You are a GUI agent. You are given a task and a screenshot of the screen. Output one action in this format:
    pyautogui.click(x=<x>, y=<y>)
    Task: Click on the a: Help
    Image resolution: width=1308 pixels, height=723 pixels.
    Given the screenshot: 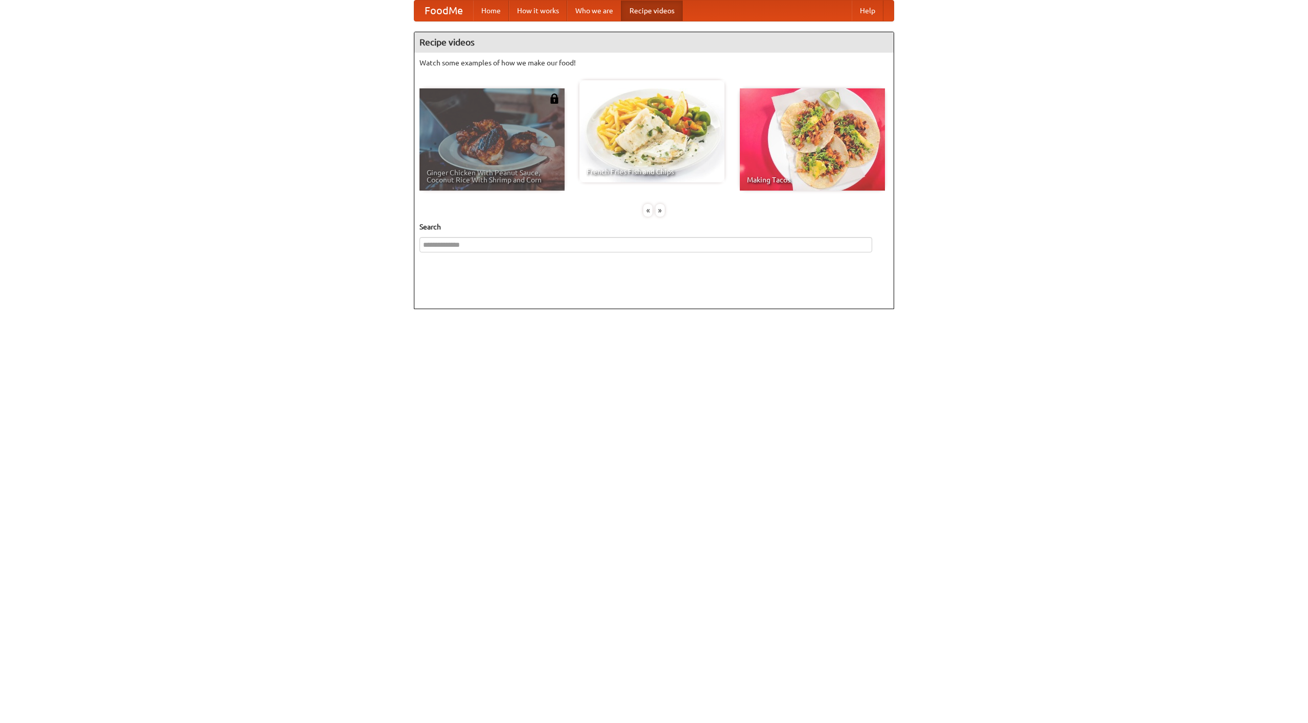 What is the action you would take?
    pyautogui.click(x=868, y=11)
    